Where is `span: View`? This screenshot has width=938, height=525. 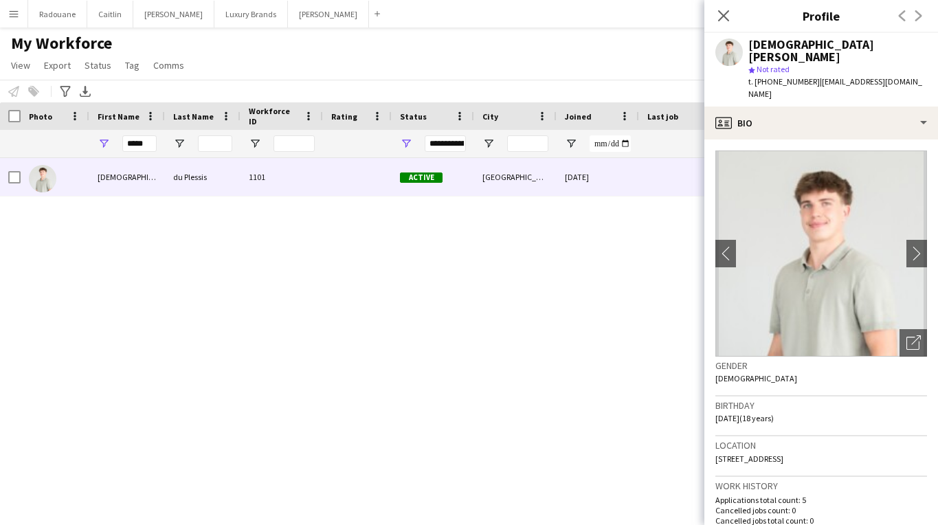
span: View is located at coordinates (21, 65).